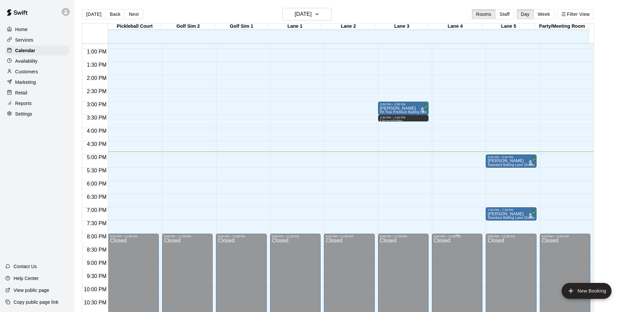  I want to click on div: 3:00 PM – 3:30 PM: Jace Williams, so click(403, 108).